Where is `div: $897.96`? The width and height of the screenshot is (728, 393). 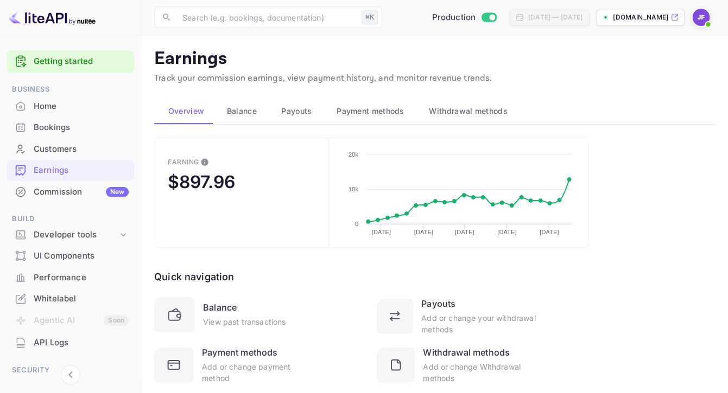 div: $897.96 is located at coordinates (201, 182).